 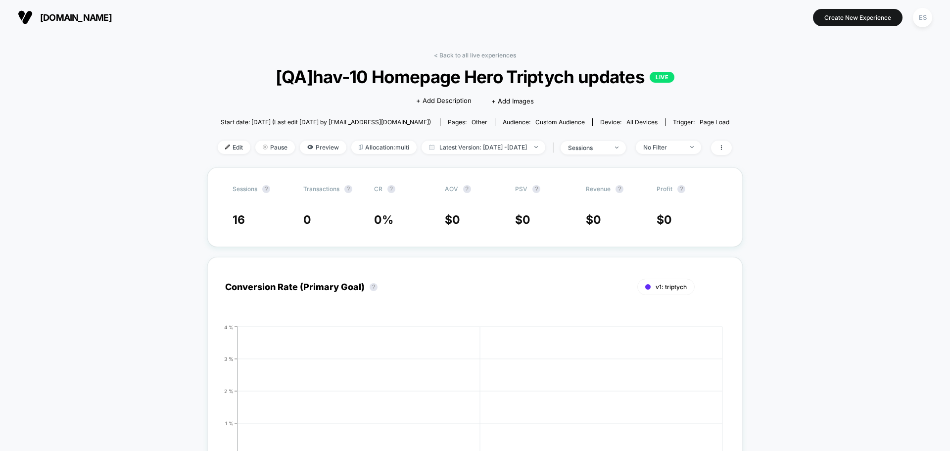 I want to click on span: Pause, so click(x=275, y=147).